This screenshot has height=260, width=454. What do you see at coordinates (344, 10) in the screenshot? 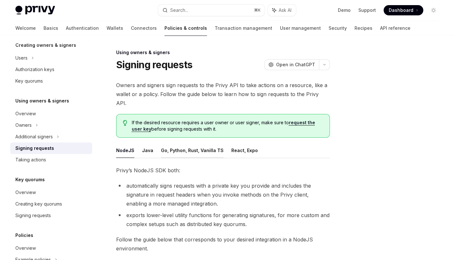
I see `a: Demo` at bounding box center [344, 10].